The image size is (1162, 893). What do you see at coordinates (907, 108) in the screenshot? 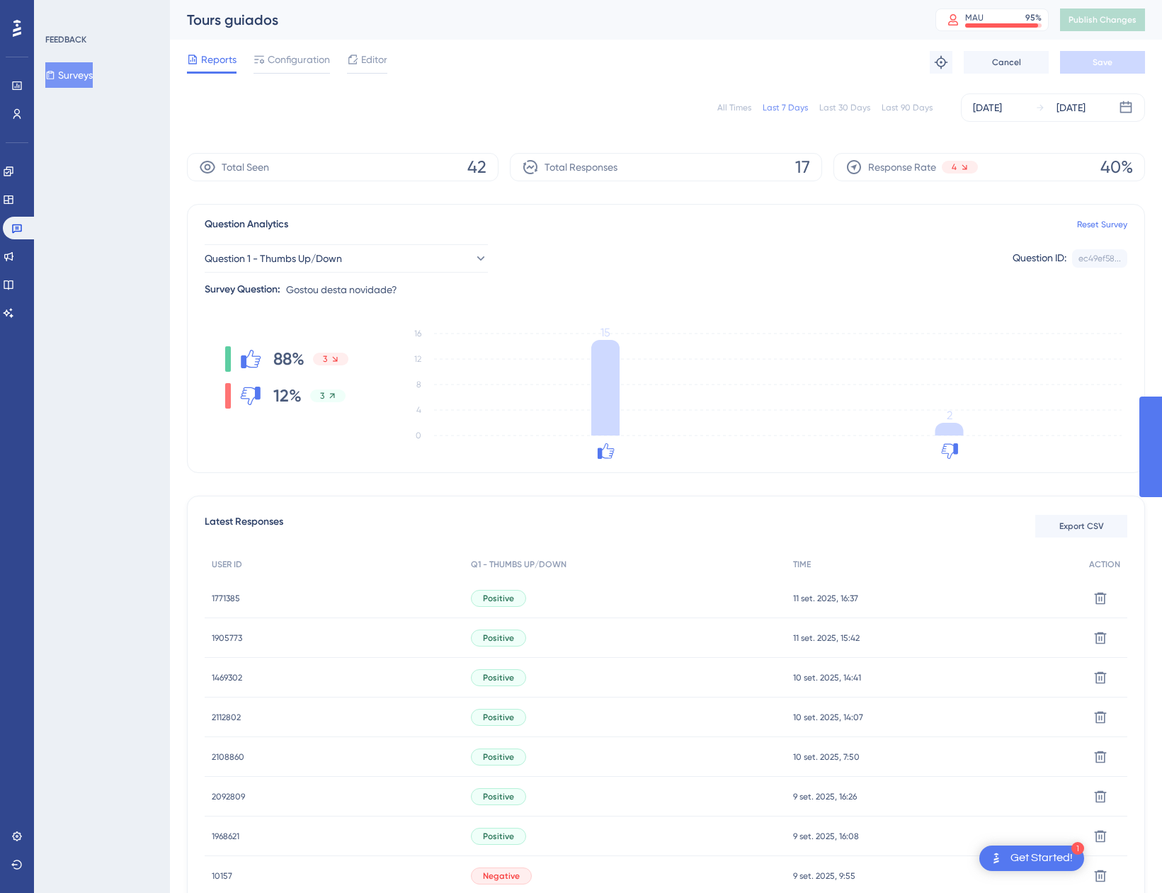
I see `div: Last 90 Days` at bounding box center [907, 108].